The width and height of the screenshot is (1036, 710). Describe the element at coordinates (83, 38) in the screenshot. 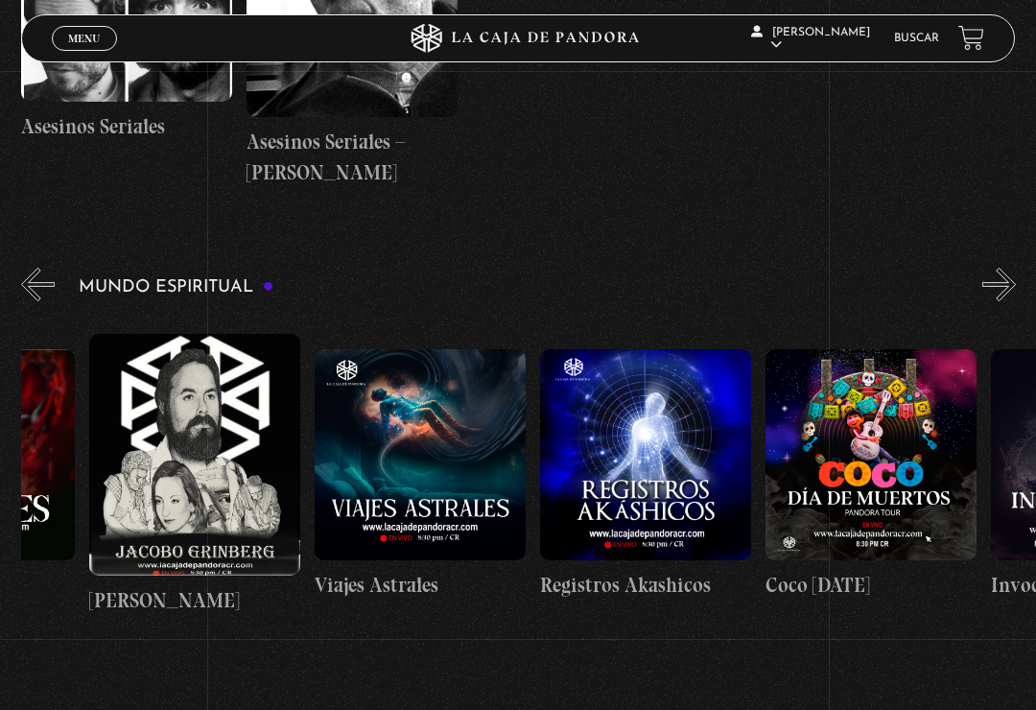

I see `span: Menu` at that location.